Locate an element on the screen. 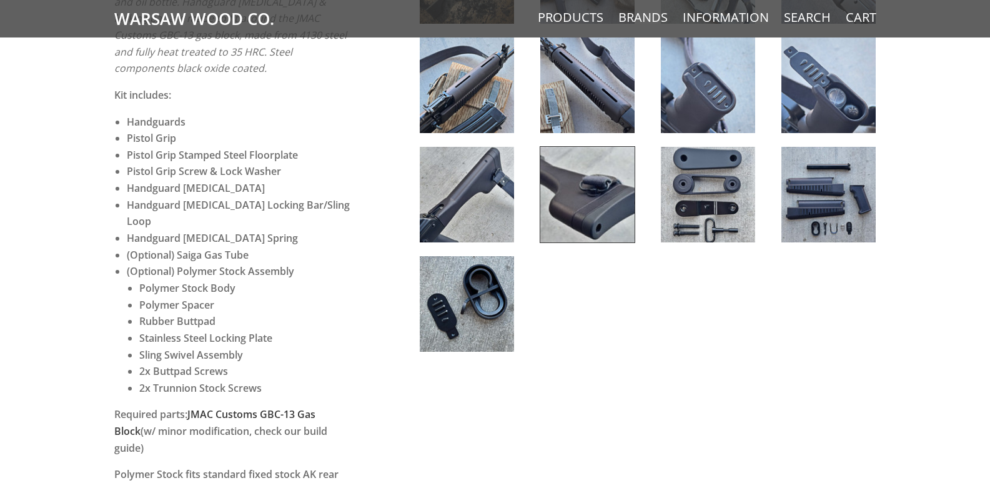  a: Cart is located at coordinates (861, 17).